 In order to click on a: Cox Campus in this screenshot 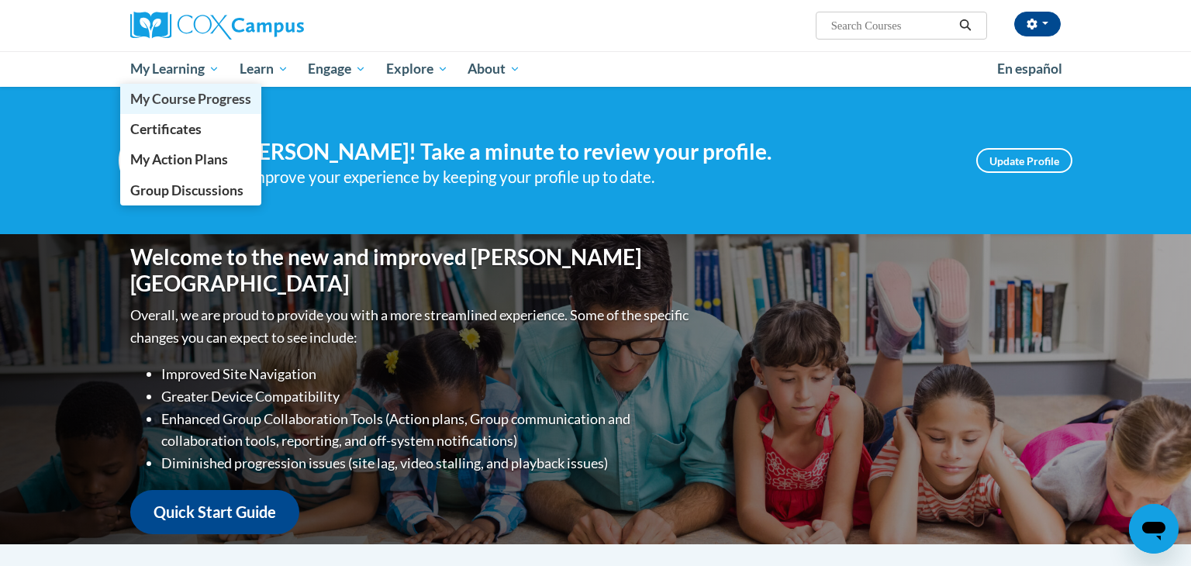, I will do `click(278, 26)`.